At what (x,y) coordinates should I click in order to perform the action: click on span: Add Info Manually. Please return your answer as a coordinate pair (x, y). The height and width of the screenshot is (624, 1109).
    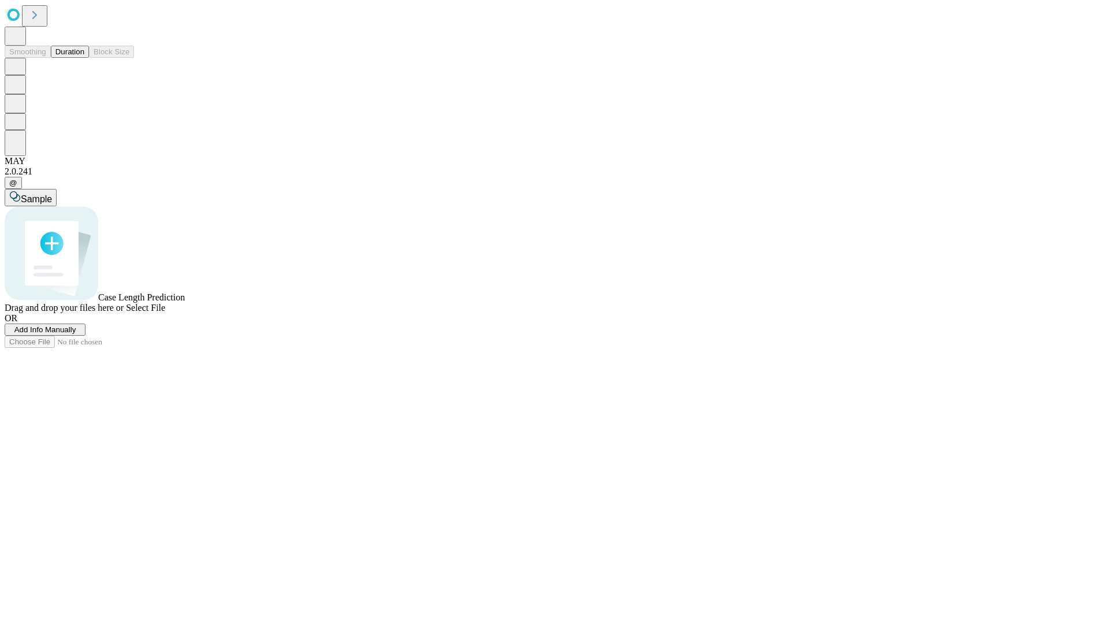
    Looking at the image, I should click on (45, 329).